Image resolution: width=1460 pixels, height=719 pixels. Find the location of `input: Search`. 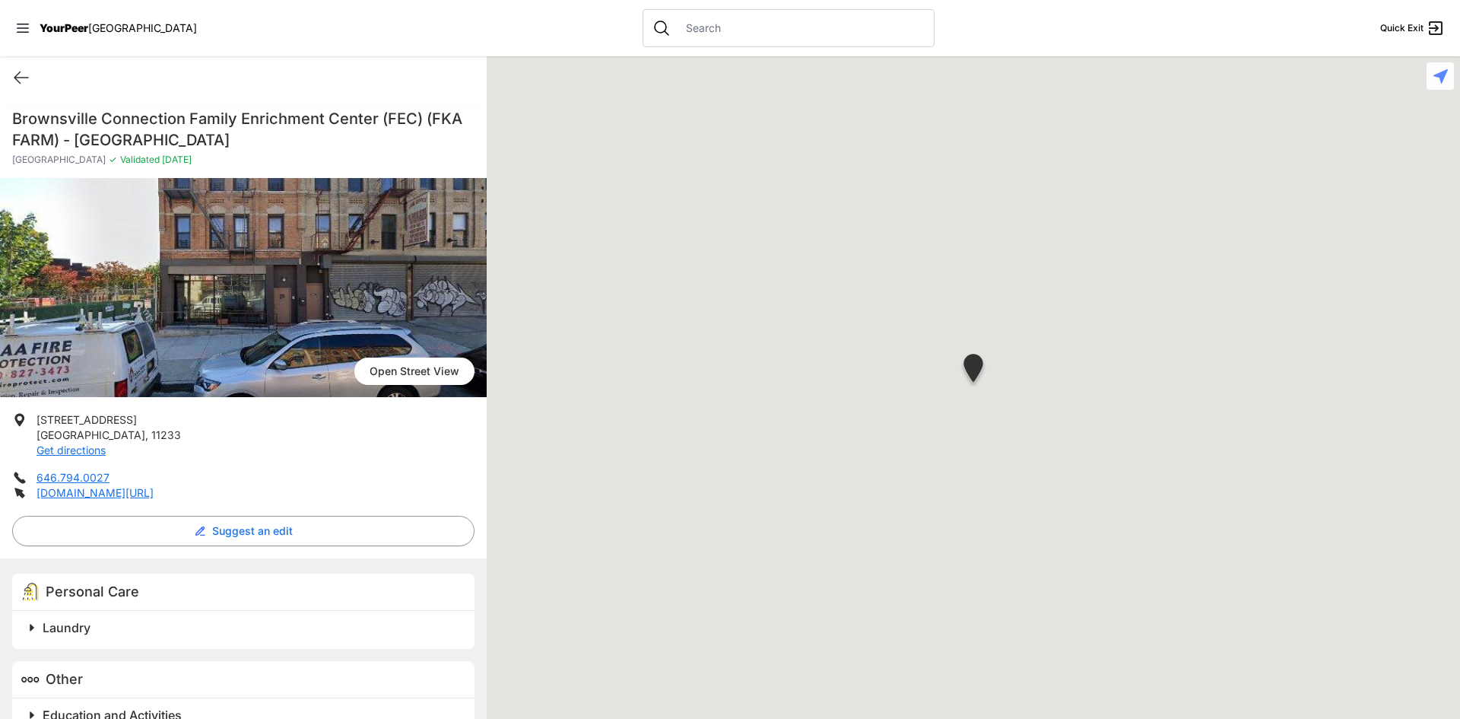

input: Search is located at coordinates (801, 28).